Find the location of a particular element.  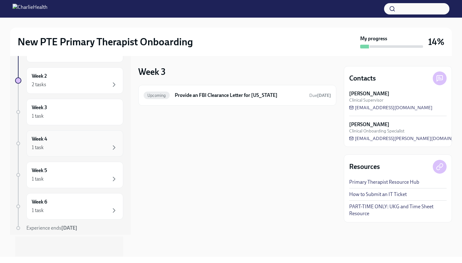

img: CharlieHealth is located at coordinates (30, 9).